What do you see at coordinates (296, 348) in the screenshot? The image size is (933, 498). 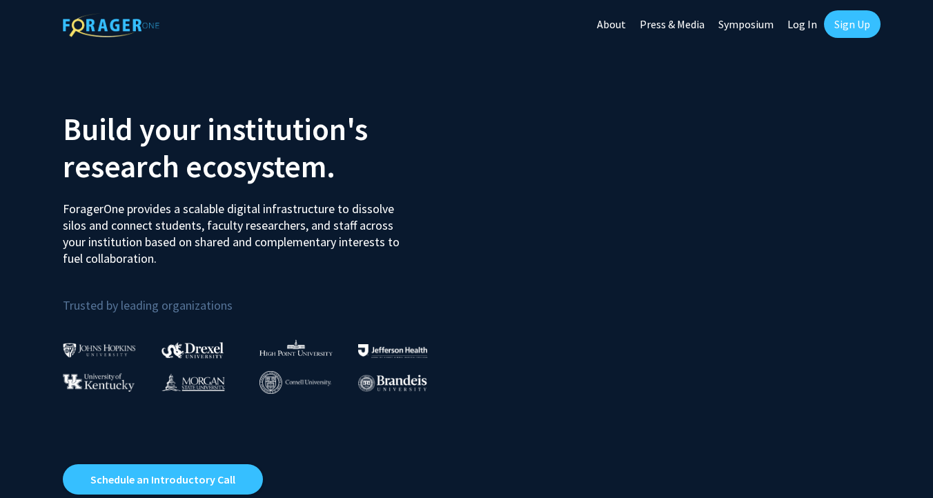 I see `img: High Point University` at bounding box center [296, 348].